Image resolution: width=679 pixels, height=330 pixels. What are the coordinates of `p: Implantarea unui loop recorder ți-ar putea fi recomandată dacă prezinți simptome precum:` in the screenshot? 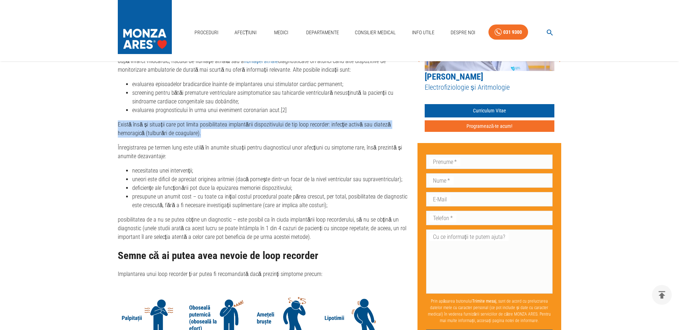 It's located at (265, 274).